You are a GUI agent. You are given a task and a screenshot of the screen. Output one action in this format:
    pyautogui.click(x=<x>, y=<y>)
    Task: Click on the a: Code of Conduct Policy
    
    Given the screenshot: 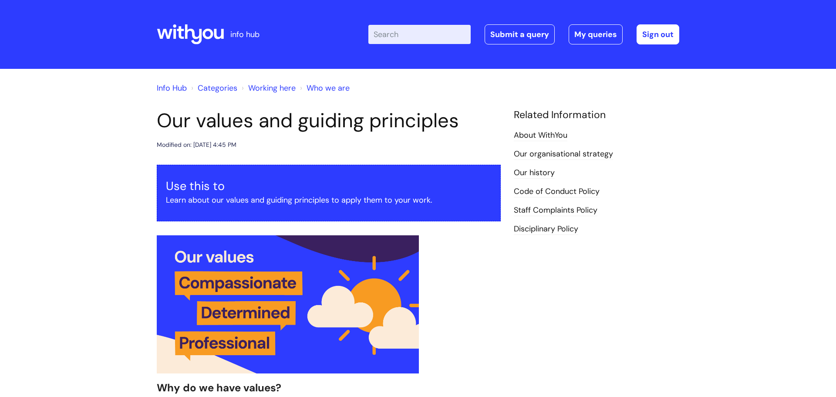 What is the action you would take?
    pyautogui.click(x=556, y=192)
    